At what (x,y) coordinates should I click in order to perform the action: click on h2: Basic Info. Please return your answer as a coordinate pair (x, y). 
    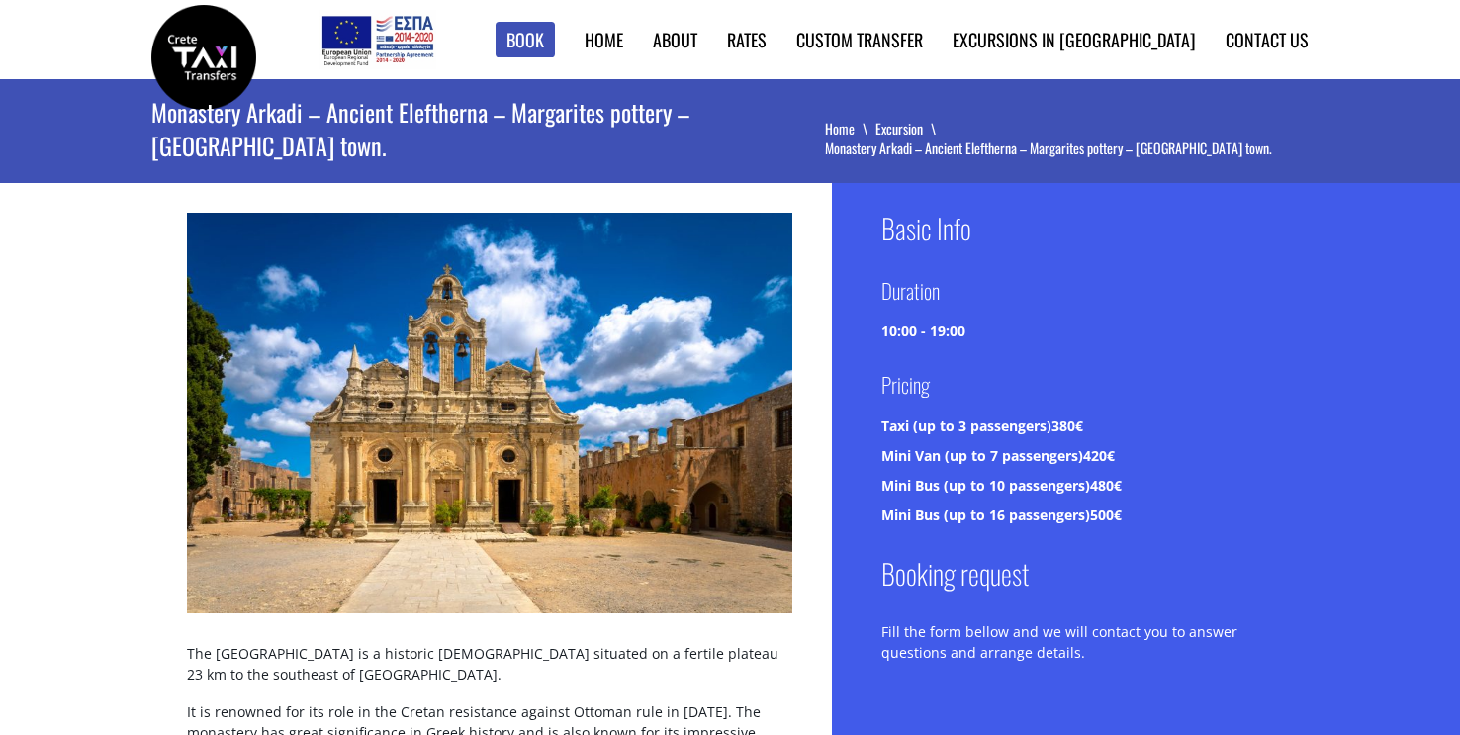
    Looking at the image, I should click on (1083, 242).